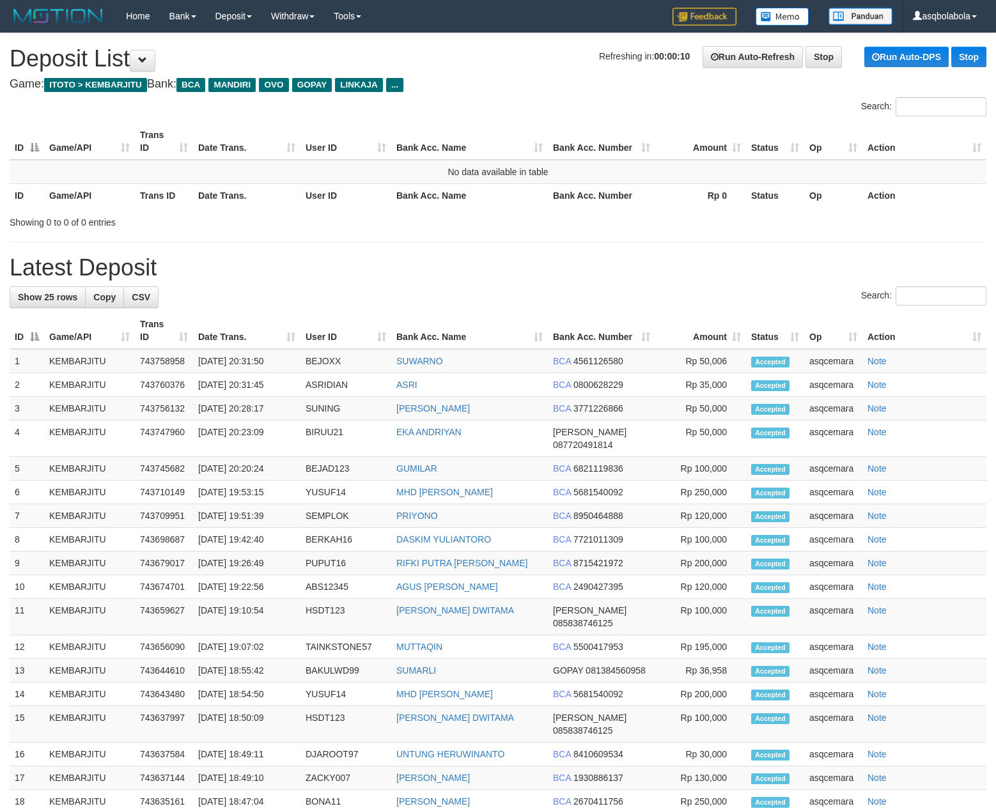 The width and height of the screenshot is (996, 811). What do you see at coordinates (164, 141) in the screenshot?
I see `th: Trans ID: activate to sort column ascending` at bounding box center [164, 141].